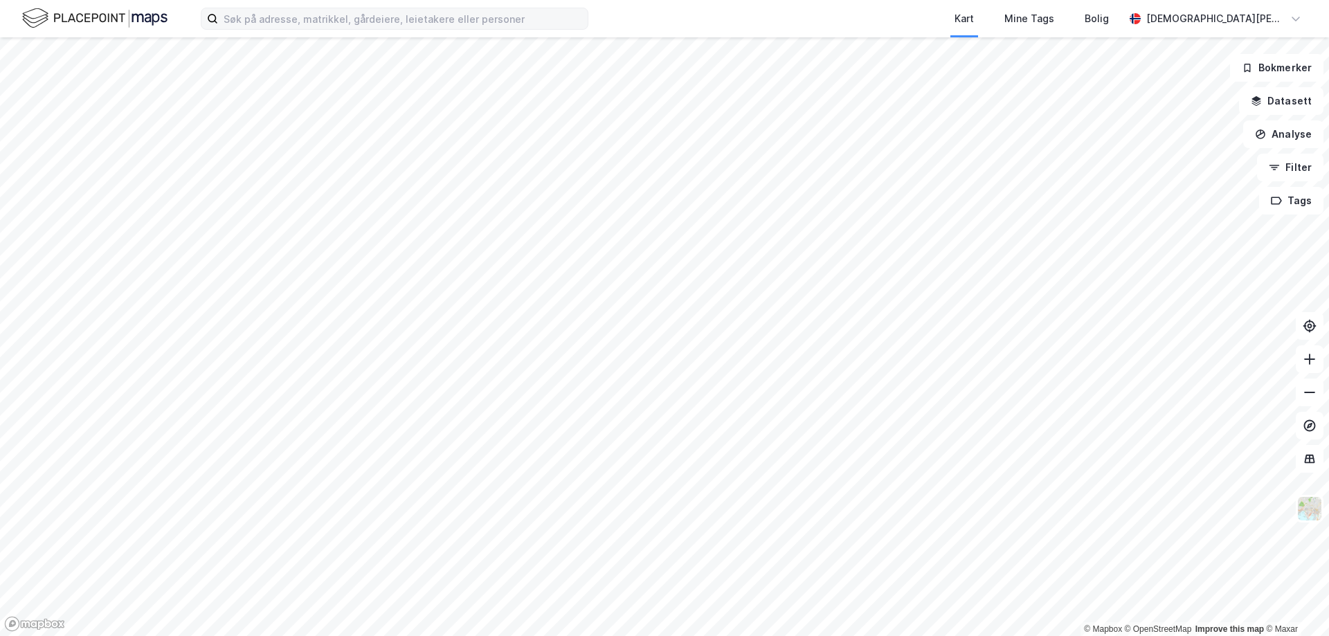  What do you see at coordinates (95, 18) in the screenshot?
I see `img: logo.f888ab2527a4732fd821a326f86c7f29.svg` at bounding box center [95, 18].